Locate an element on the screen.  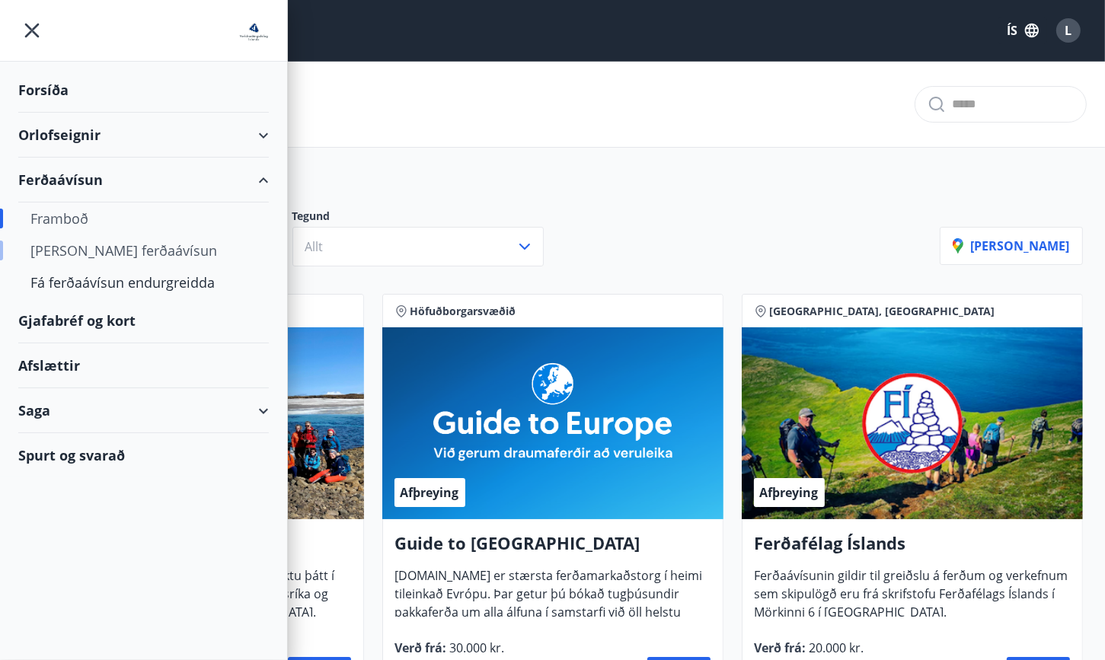
span: Vertu með í gönguhópi með Fjallafjöri og taktu þátt í að skapa heilbrigðan grundvöll fyrir kærlei... is located at coordinates (185, 600).